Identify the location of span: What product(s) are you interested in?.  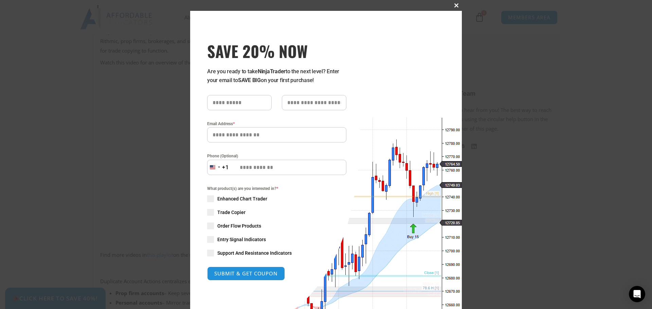
(277, 189).